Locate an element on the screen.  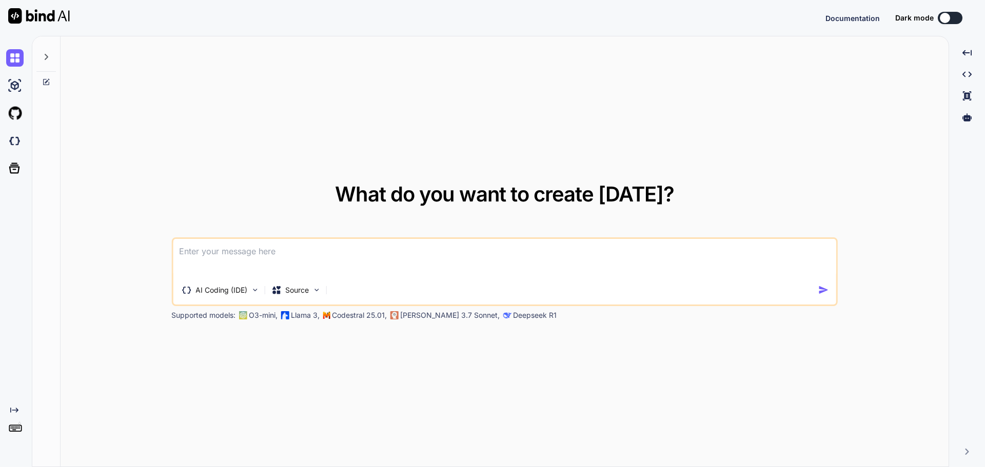
button: Documentation is located at coordinates (852, 18).